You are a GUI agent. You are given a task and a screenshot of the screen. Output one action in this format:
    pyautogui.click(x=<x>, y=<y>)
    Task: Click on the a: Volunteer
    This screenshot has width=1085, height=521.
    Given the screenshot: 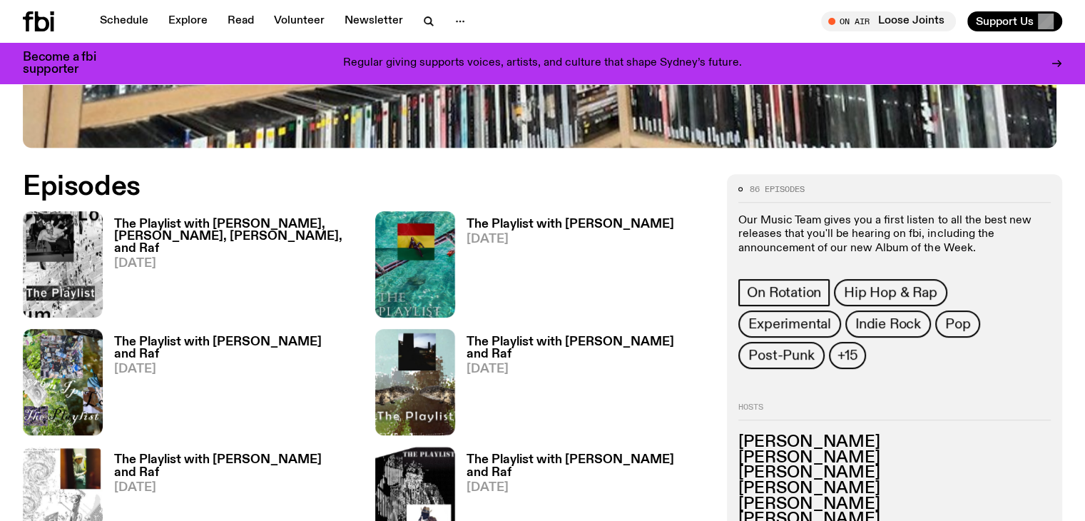 What is the action you would take?
    pyautogui.click(x=299, y=21)
    